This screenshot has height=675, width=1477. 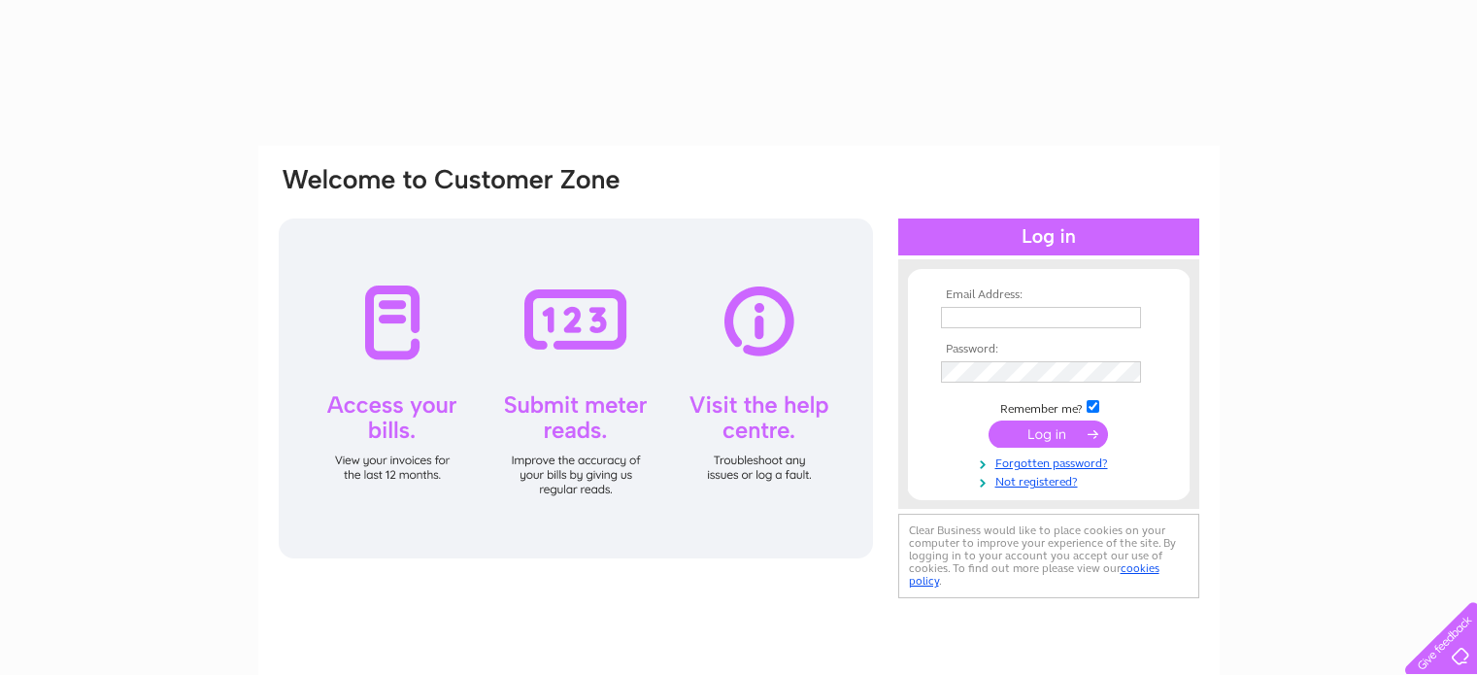 What do you see at coordinates (1051, 461) in the screenshot?
I see `a: Forgotten password?` at bounding box center [1051, 461].